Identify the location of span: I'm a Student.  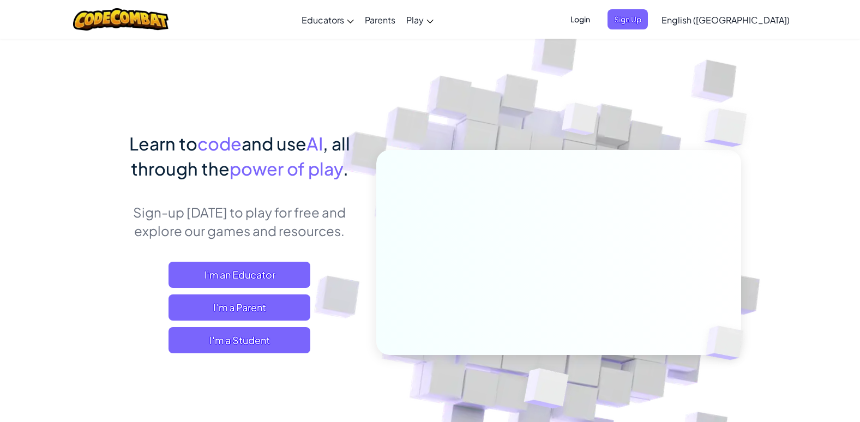
(239, 340).